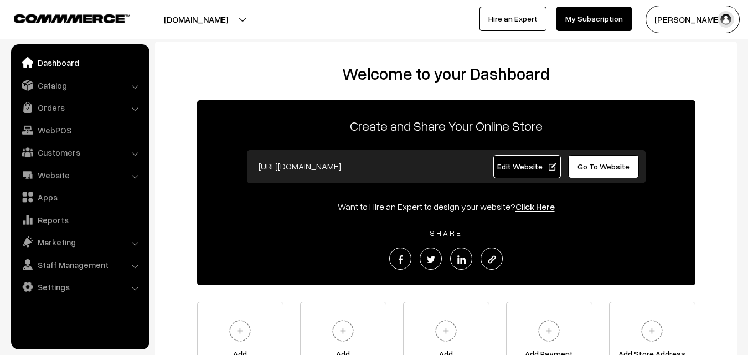 This screenshot has height=355, width=748. I want to click on span: Go To Website, so click(603, 166).